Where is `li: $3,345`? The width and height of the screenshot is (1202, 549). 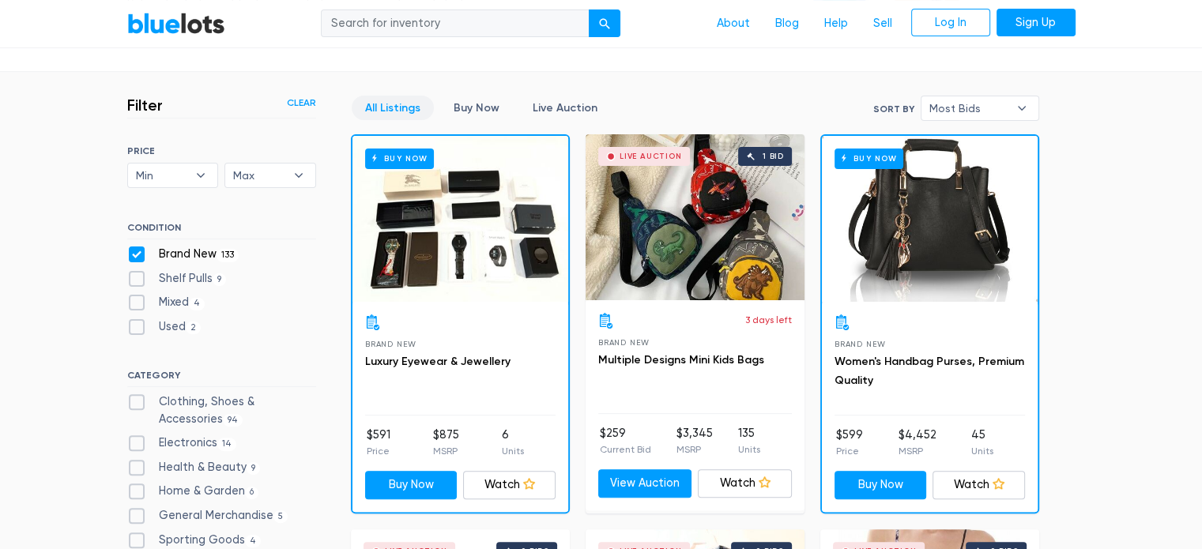
li: $3,345 is located at coordinates (695, 441).